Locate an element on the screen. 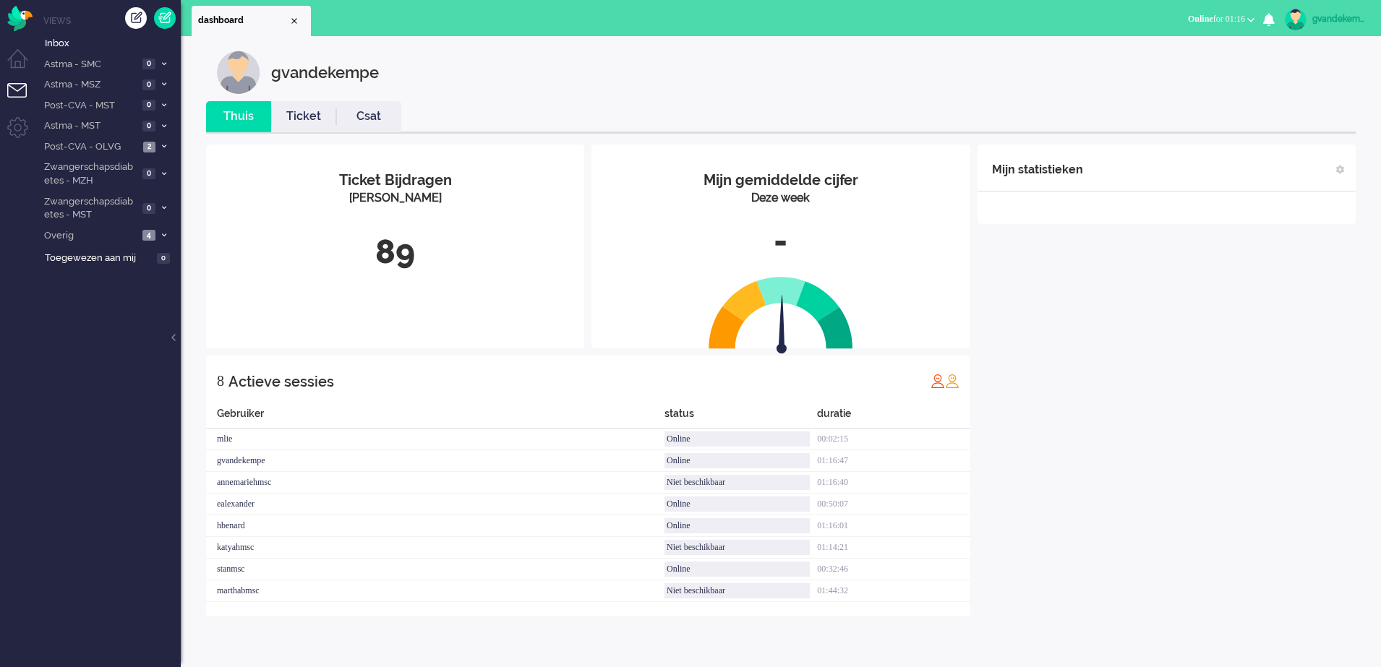 The width and height of the screenshot is (1381, 667). img: semi_circle.svg is located at coordinates (781, 312).